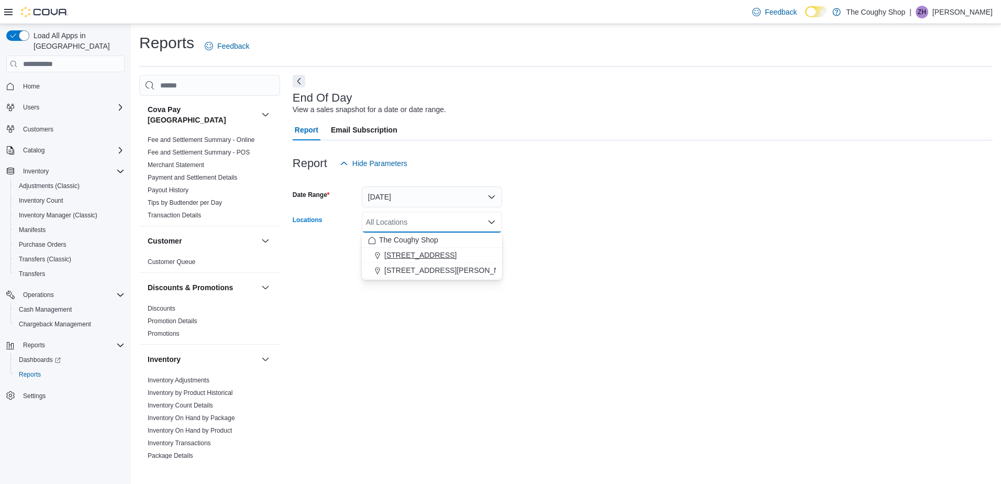 The height and width of the screenshot is (484, 1001). Describe the element at coordinates (31, 107) in the screenshot. I see `button: Users` at that location.